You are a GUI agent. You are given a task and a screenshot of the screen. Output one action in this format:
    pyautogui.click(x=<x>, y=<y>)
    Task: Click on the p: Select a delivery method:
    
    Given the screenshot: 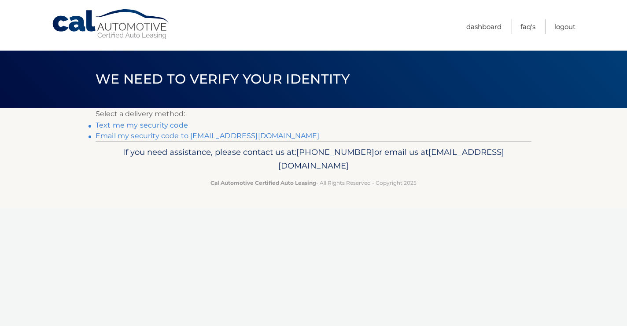 What is the action you would take?
    pyautogui.click(x=314, y=114)
    